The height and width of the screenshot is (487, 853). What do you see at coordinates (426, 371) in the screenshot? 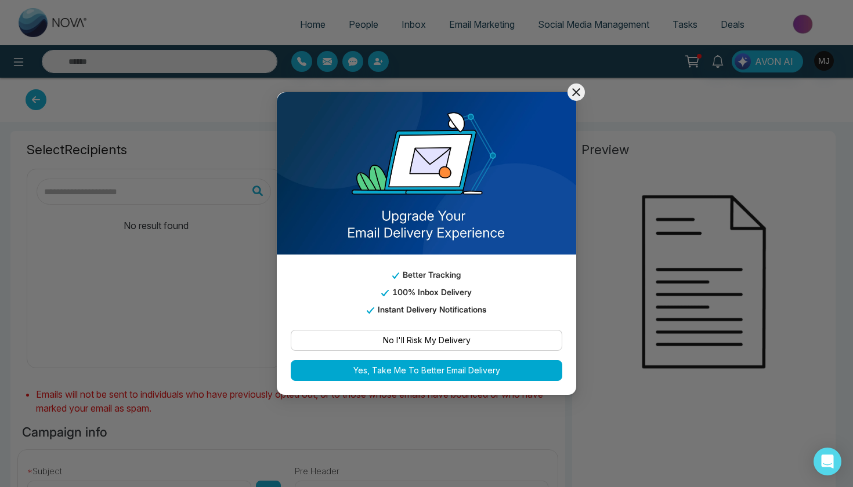
I see `button: Yes, Take Me To Better Email Delivery` at bounding box center [426, 371].